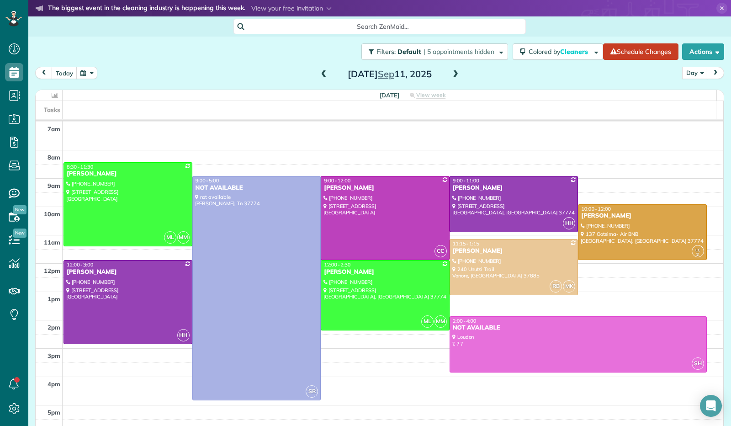 This screenshot has width=731, height=426. What do you see at coordinates (559, 52) in the screenshot?
I see `span: Colored by` at bounding box center [559, 52].